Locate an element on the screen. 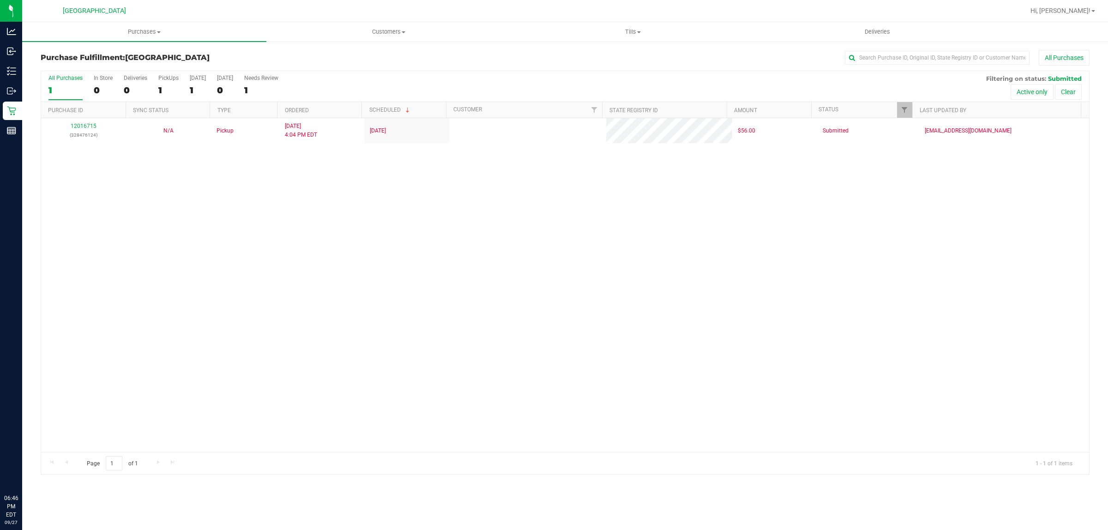 The width and height of the screenshot is (1108, 530). inline-svg: Outbound is located at coordinates (12, 91).